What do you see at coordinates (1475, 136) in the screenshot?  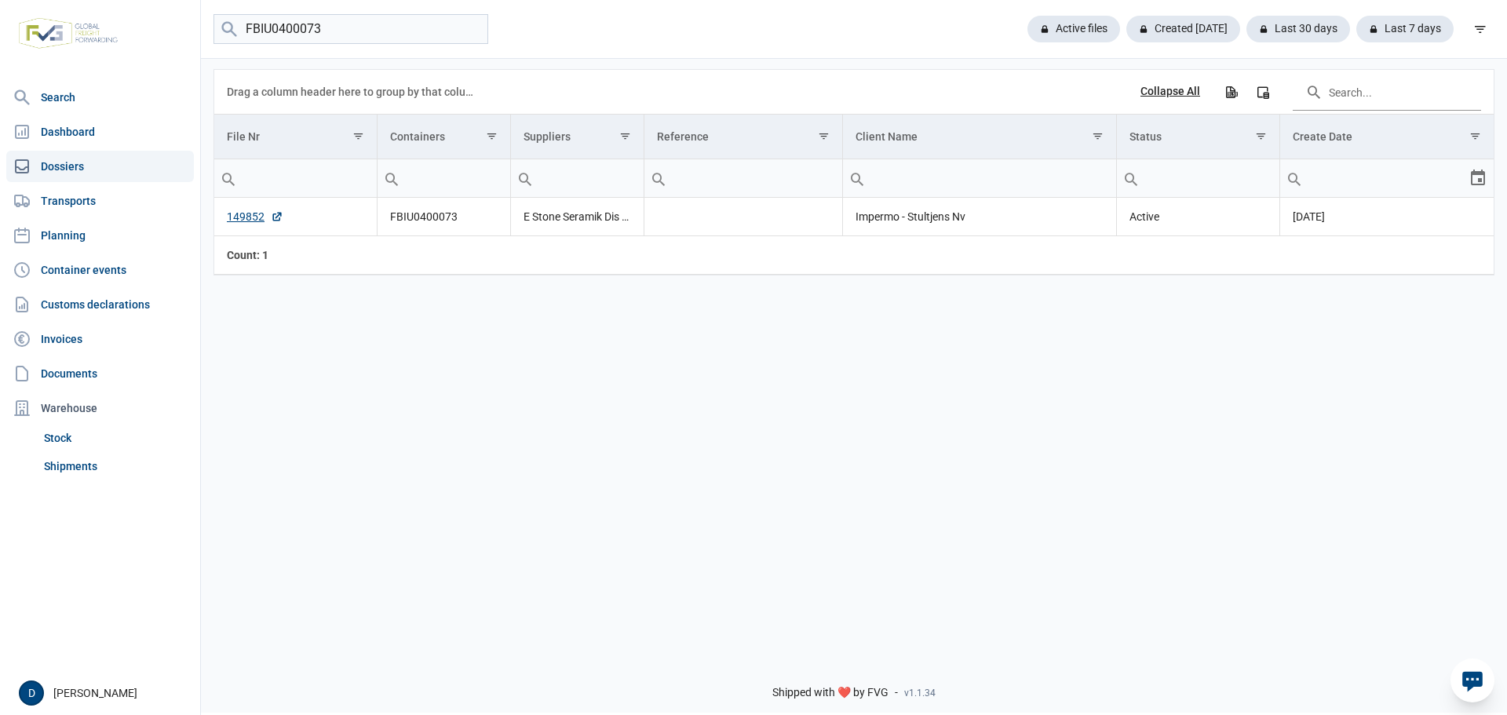 I see `span: Show filter options for column 'Create Date'` at bounding box center [1475, 136].